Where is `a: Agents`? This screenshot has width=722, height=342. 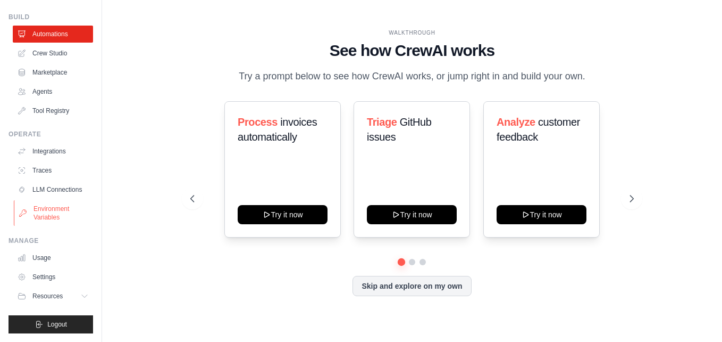 a: Agents is located at coordinates (53, 92).